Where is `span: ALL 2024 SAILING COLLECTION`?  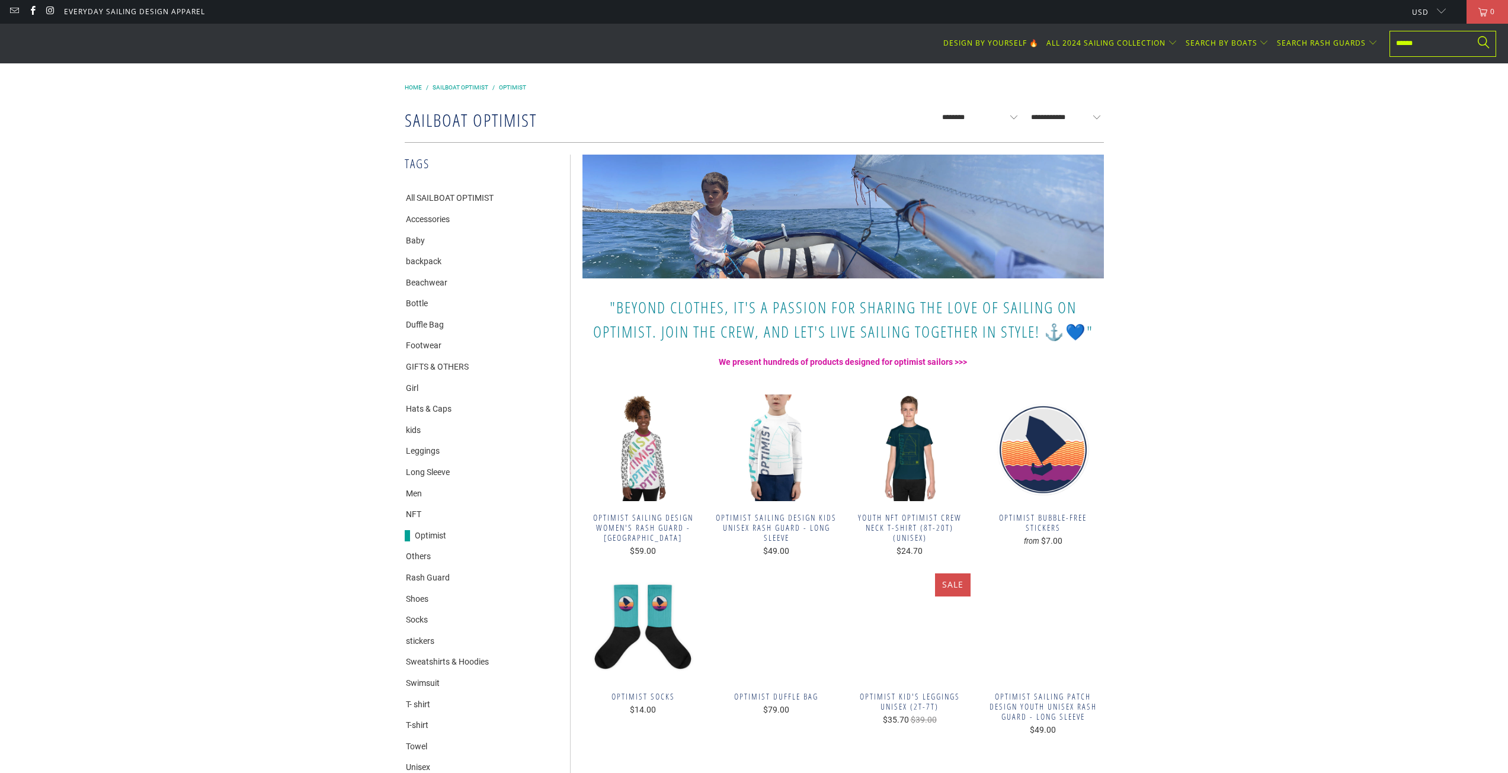
span: ALL 2024 SAILING COLLECTION is located at coordinates (1106, 43).